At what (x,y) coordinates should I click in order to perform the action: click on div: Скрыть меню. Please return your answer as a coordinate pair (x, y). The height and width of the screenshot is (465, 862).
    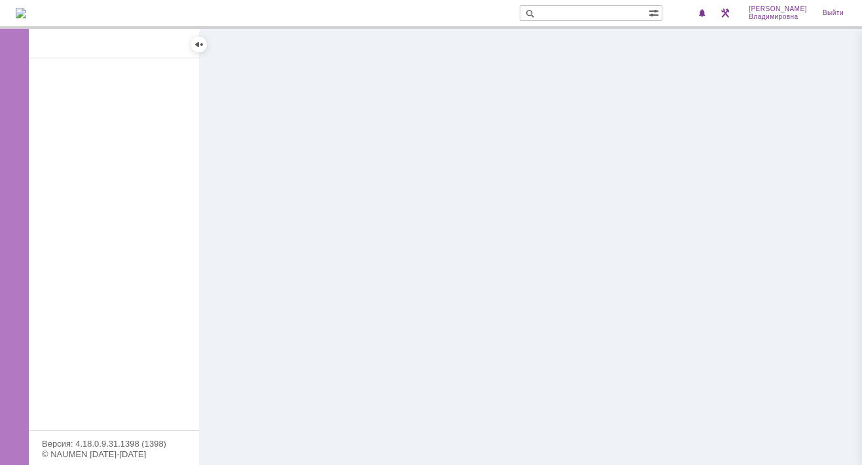
    Looking at the image, I should click on (199, 44).